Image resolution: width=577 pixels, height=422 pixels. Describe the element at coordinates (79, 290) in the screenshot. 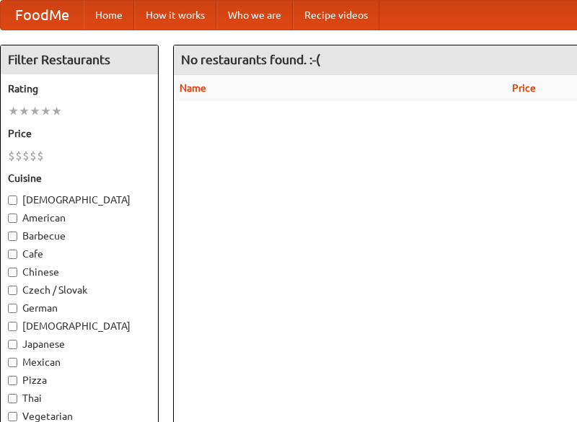

I see `label: Czech / Slovak` at that location.